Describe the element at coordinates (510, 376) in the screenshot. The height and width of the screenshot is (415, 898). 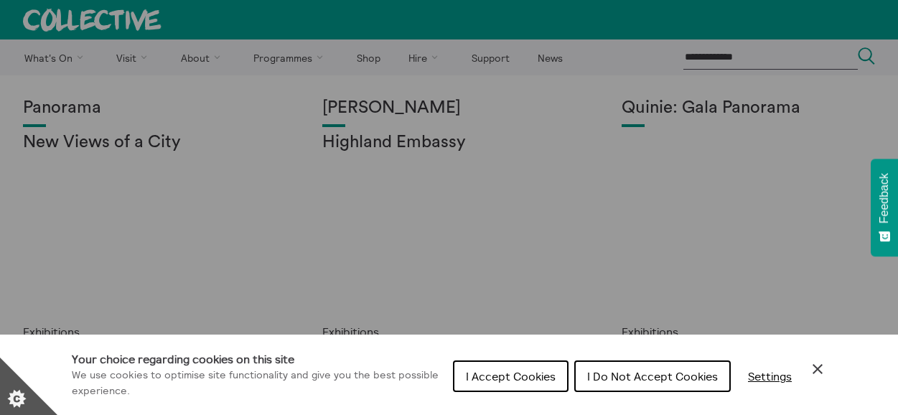
I see `button: I Accept Cookies` at that location.